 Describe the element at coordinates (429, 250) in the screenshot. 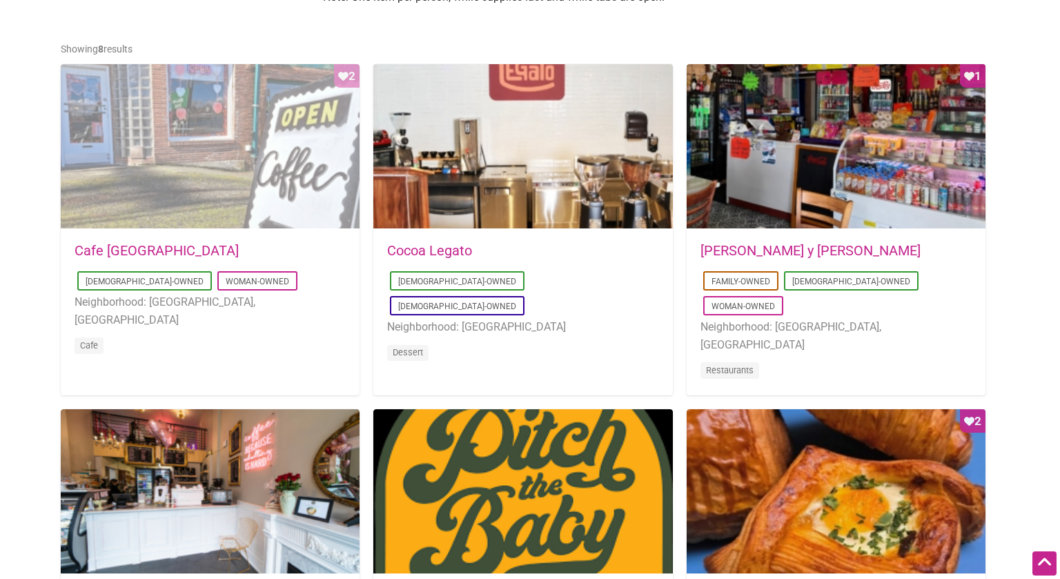

I see `a: Cocoa Legato` at that location.